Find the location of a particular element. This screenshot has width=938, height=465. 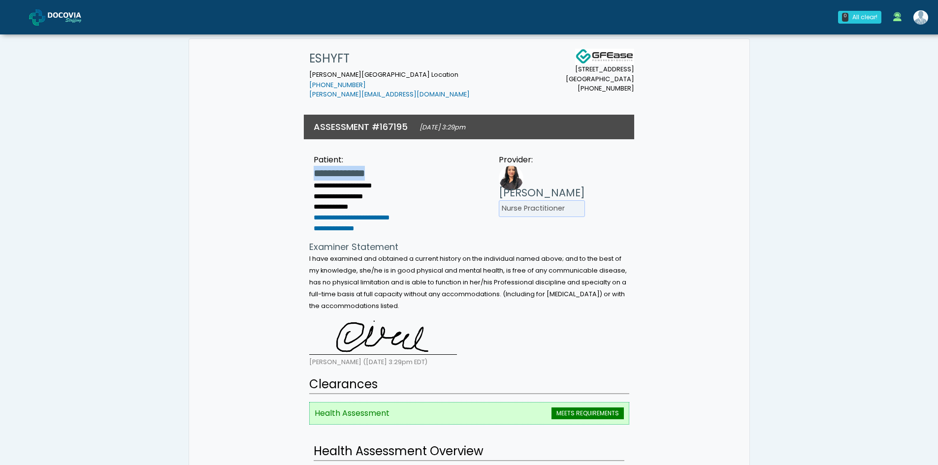

img: Shakerra Crippen is located at coordinates (921, 17).